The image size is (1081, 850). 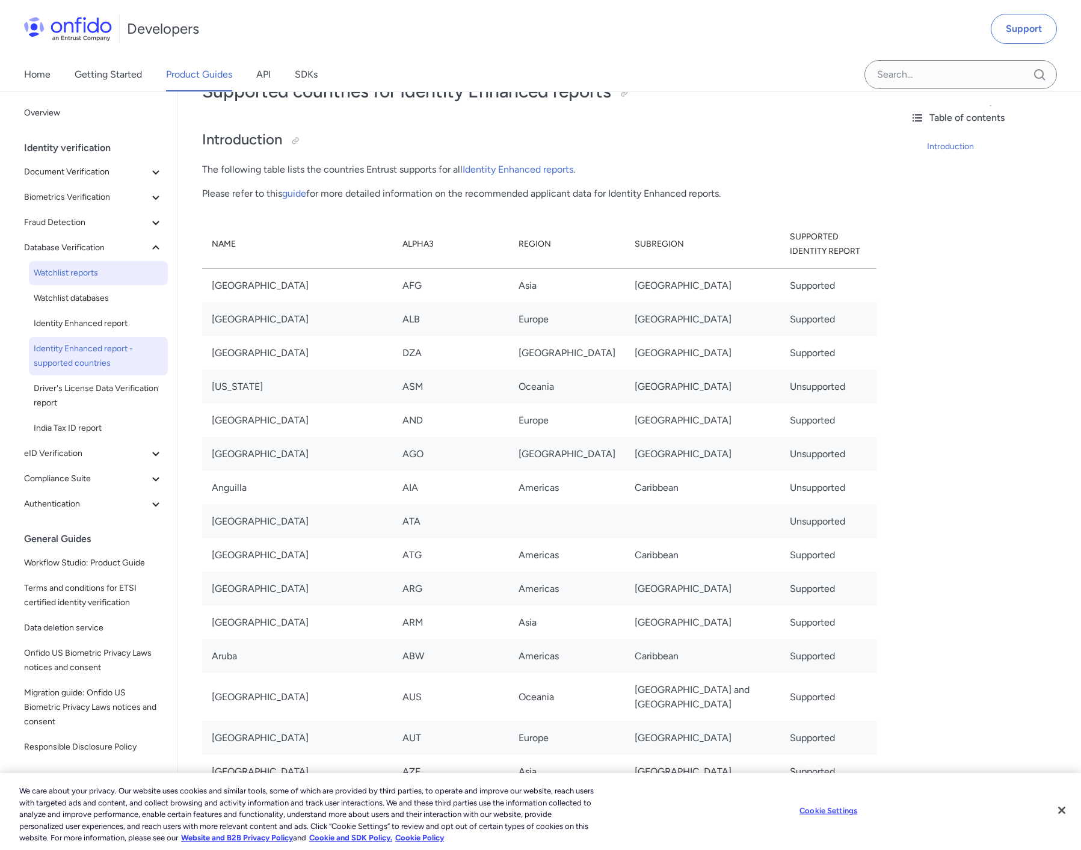 What do you see at coordinates (93, 248) in the screenshot?
I see `button: Database Verification` at bounding box center [93, 248].